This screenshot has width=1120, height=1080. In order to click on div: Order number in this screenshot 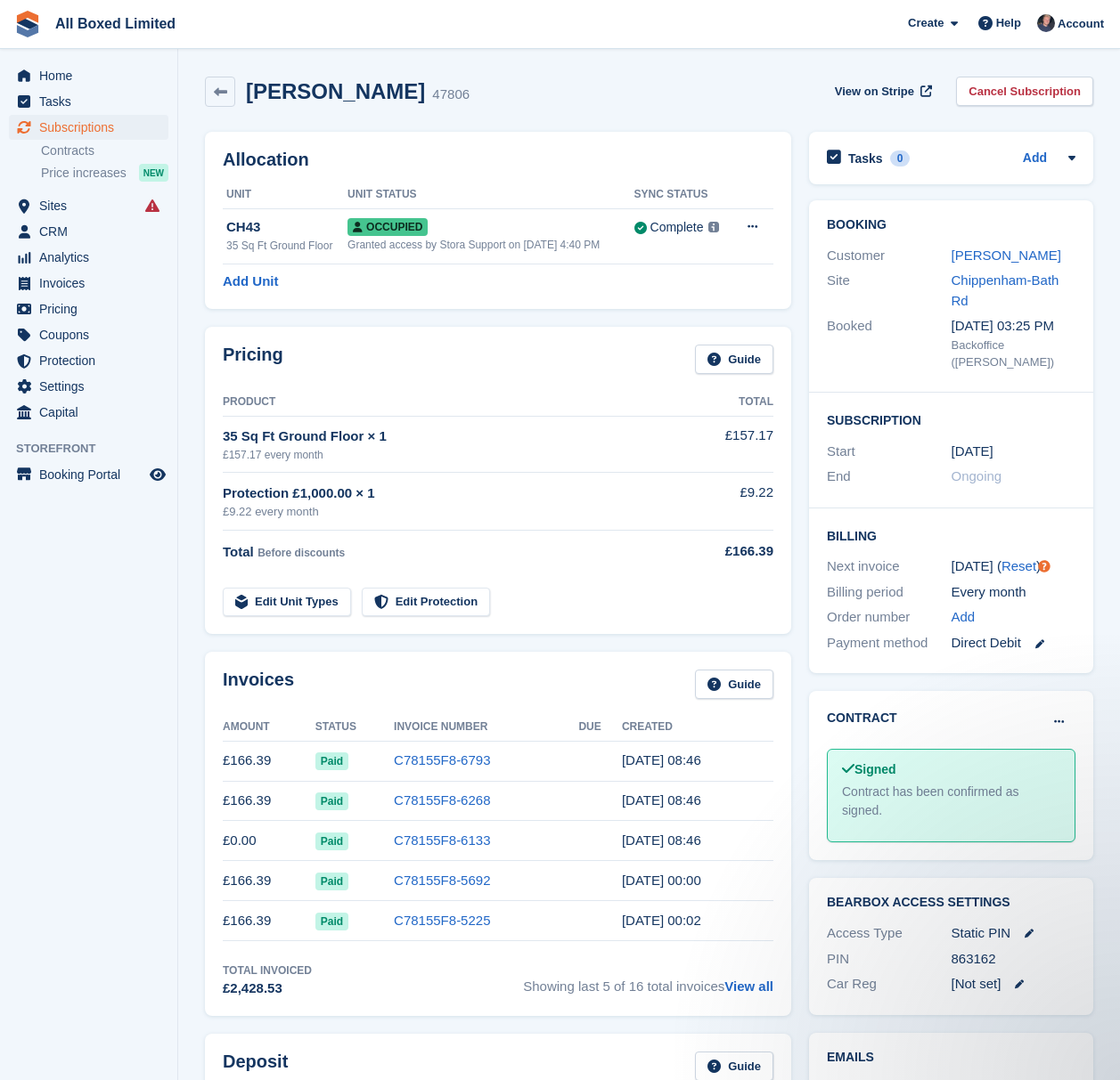, I will do `click(889, 617)`.